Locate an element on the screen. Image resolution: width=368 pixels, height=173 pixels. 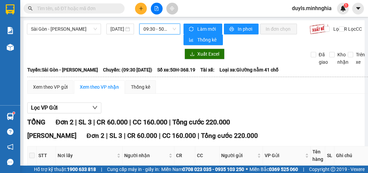
div: Thống kê is located at coordinates (140, 87).